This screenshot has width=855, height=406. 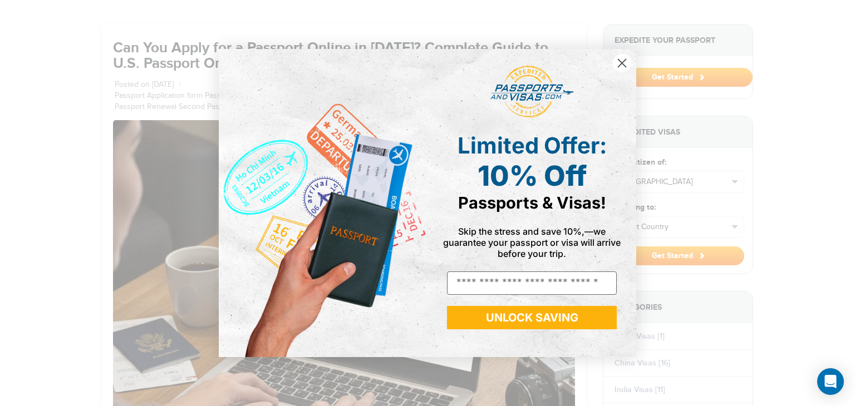 I want to click on span: Skip the stress and save 10%,—we guarantee your passport or visa will arrive before your trip., so click(x=532, y=243).